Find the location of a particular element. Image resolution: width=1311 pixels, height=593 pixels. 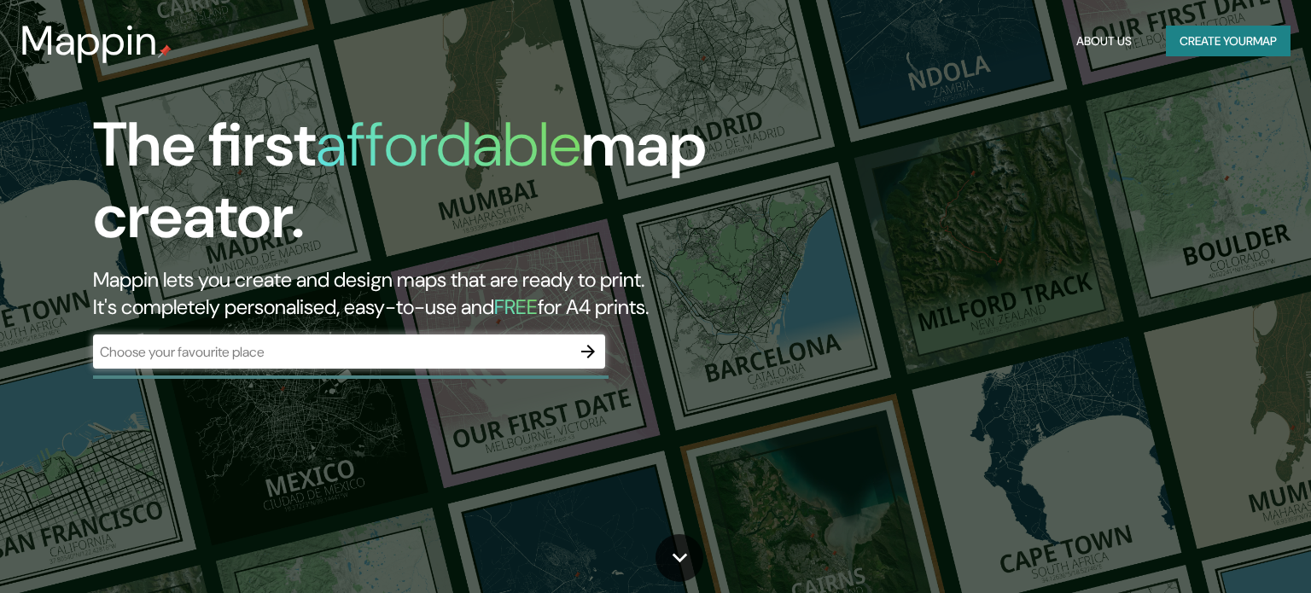

h1: The first map creator. is located at coordinates (421, 188).